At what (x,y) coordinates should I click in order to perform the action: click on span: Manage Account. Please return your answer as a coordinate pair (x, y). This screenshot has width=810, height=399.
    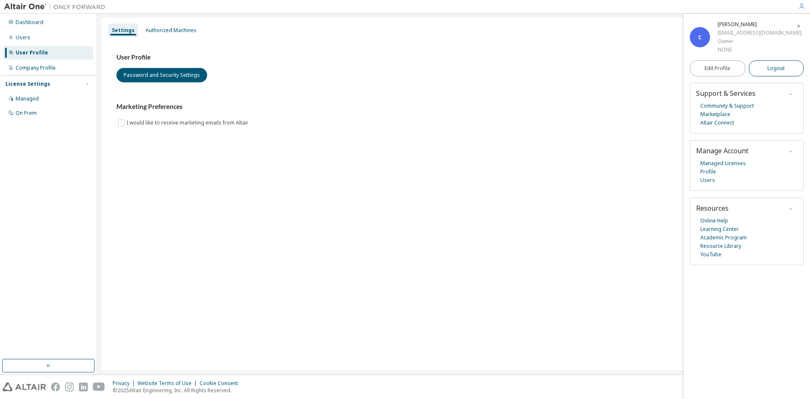
    Looking at the image, I should click on (723, 151).